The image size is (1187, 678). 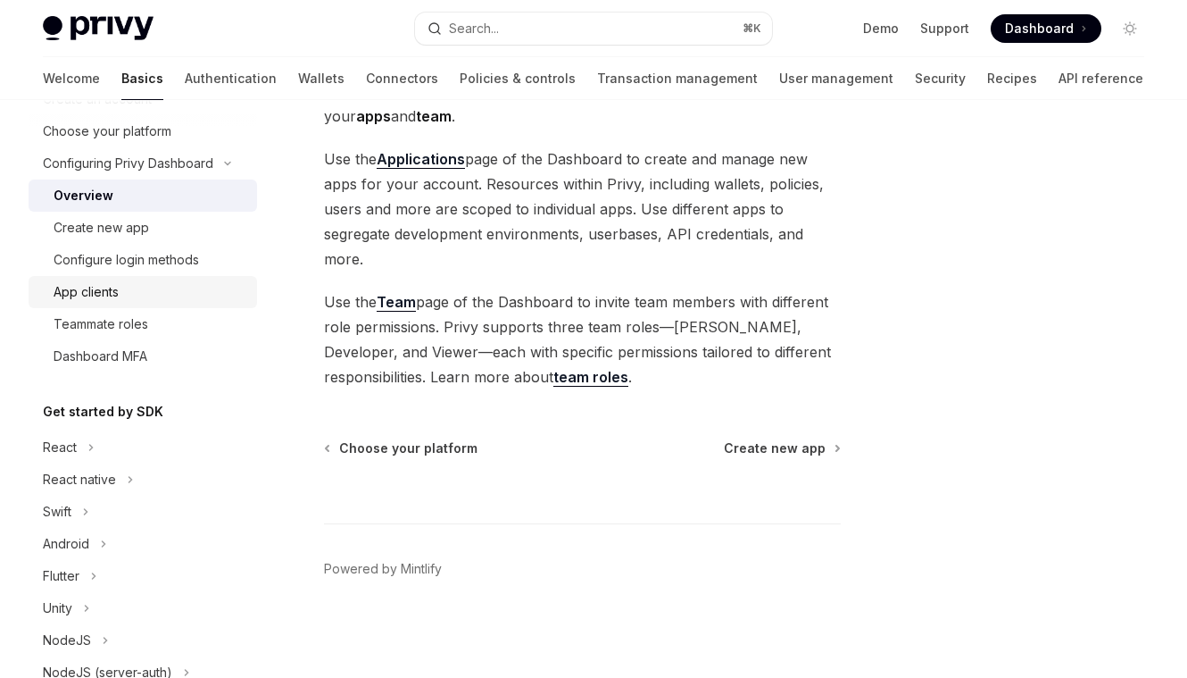 What do you see at coordinates (71, 79) in the screenshot?
I see `a: Welcome` at bounding box center [71, 79].